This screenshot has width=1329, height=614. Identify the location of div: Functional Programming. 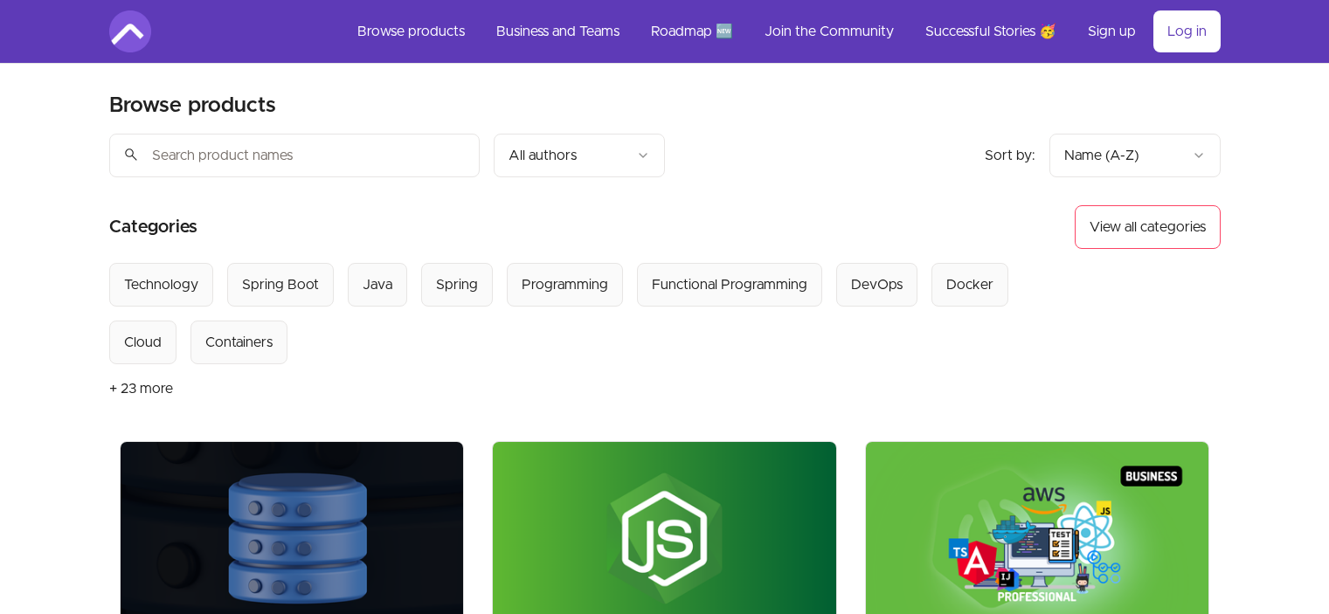
(729, 285).